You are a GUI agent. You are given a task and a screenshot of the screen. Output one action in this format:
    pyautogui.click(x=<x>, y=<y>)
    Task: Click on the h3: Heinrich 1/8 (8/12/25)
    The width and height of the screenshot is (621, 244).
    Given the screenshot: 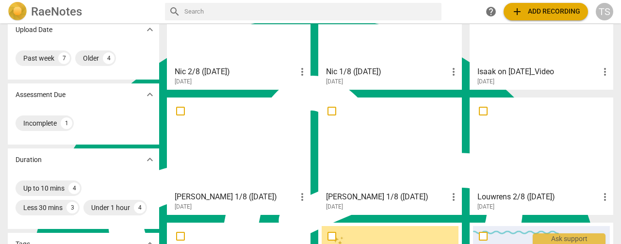 What is the action you would take?
    pyautogui.click(x=387, y=197)
    